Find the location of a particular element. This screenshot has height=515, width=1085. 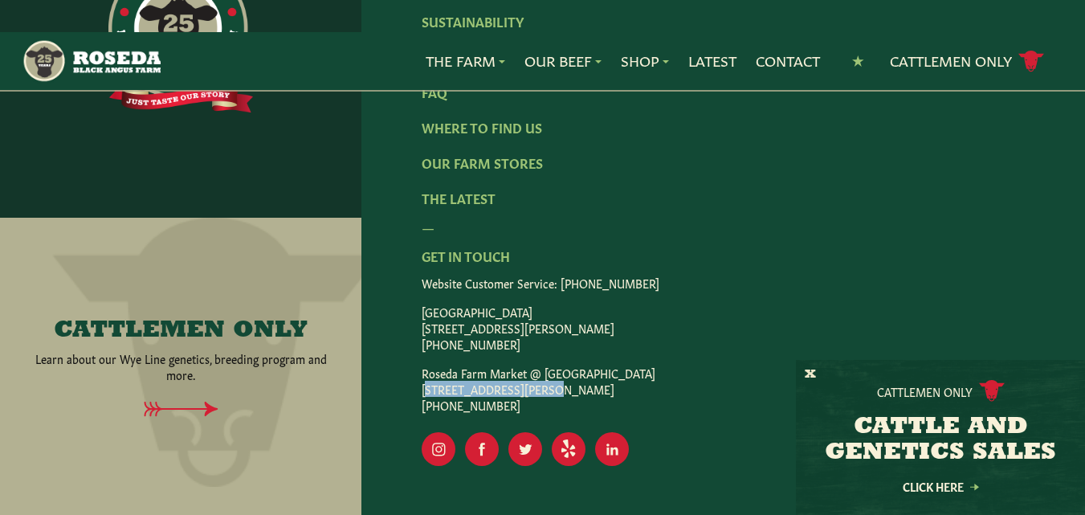

h3: CATTLE AND GENETICS SALES is located at coordinates (941, 440).